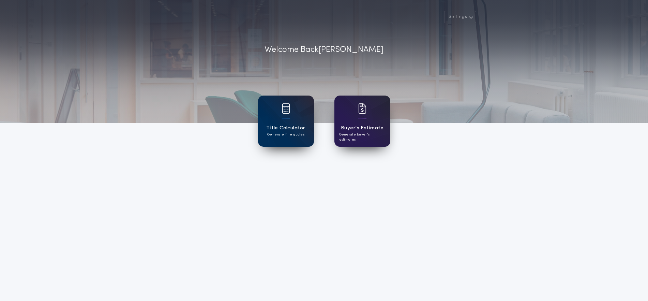 This screenshot has height=301, width=648. Describe the element at coordinates (362, 128) in the screenshot. I see `h1: Buyer's Estimate` at that location.